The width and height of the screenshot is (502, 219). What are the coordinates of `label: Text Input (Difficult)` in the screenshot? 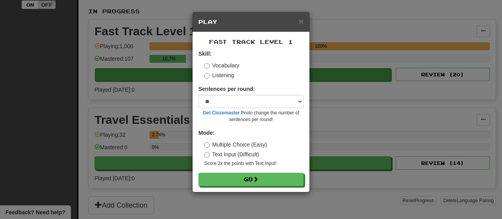 It's located at (232, 155).